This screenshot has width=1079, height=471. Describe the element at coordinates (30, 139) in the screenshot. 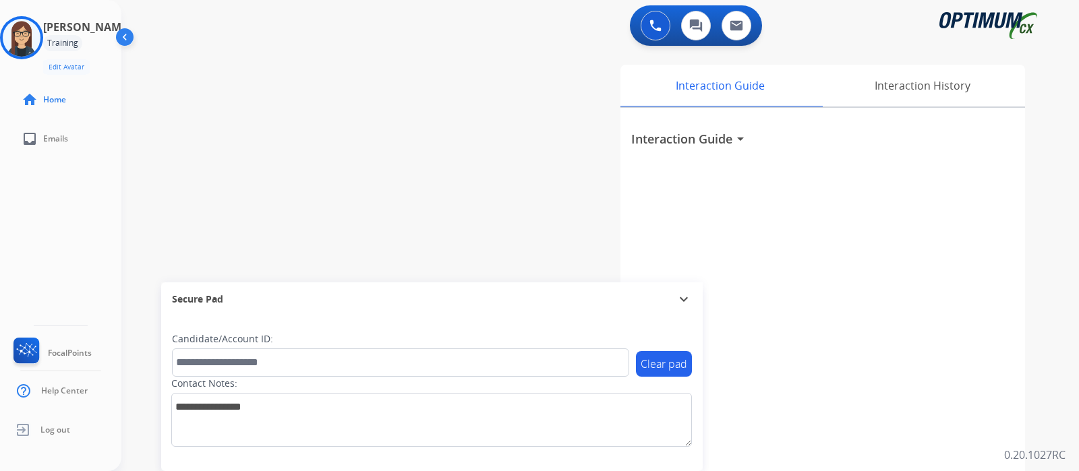

I see `mat-icon: inbox` at that location.